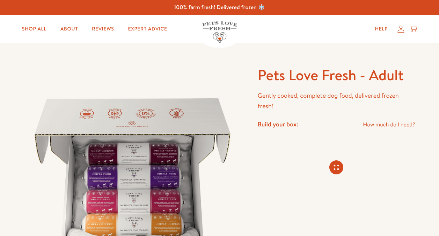 This screenshot has height=236, width=439. Describe the element at coordinates (278, 124) in the screenshot. I see `h4: Build your box:` at that location.